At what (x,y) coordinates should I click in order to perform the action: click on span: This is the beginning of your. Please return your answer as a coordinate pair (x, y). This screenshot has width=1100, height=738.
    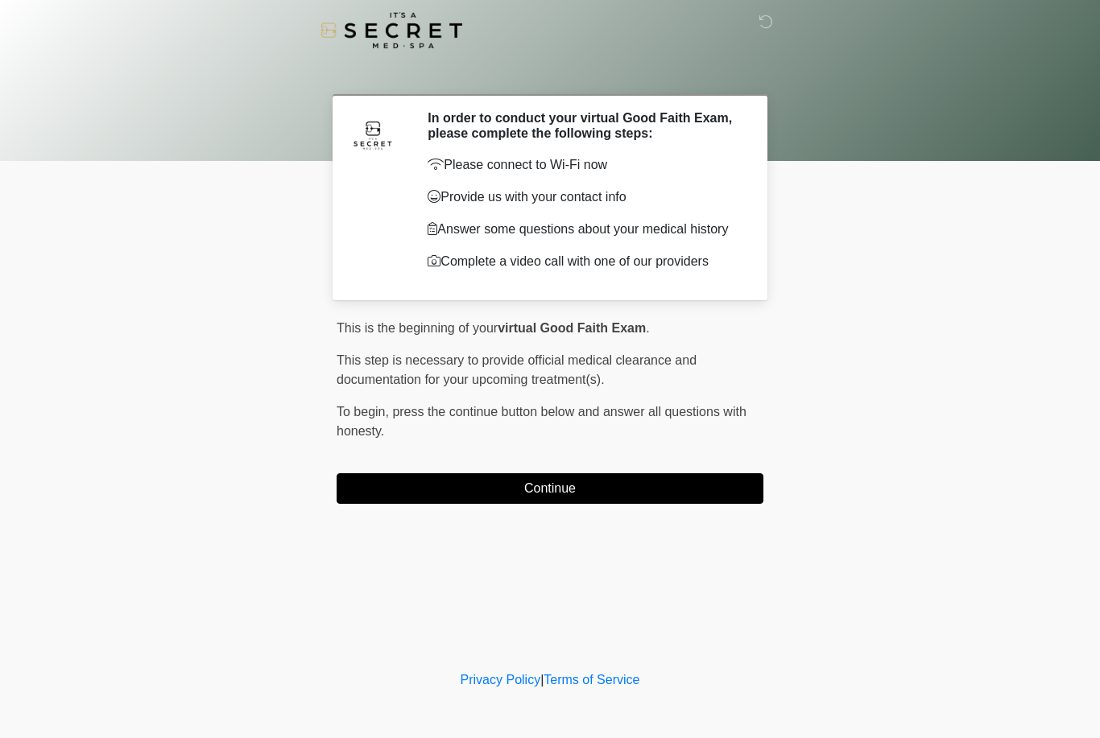
    Looking at the image, I should click on (417, 328).